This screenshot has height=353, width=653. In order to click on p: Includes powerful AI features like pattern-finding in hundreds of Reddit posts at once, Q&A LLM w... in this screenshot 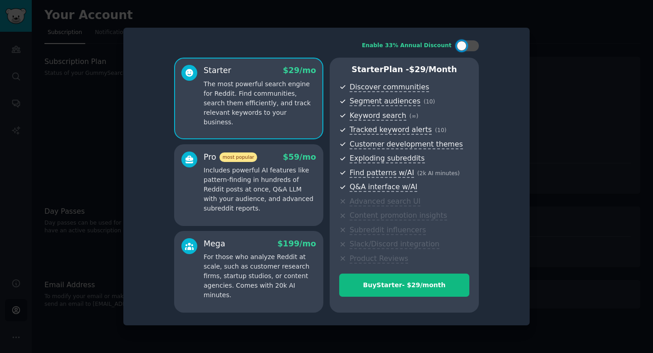, I will do `click(260, 189)`.